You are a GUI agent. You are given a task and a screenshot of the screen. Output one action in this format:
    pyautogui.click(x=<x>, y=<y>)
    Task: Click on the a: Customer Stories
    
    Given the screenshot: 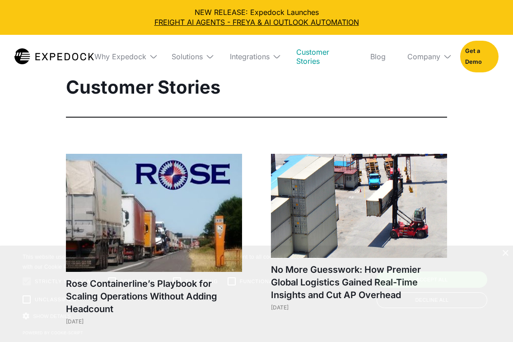 What is the action you would take?
    pyautogui.click(x=323, y=56)
    